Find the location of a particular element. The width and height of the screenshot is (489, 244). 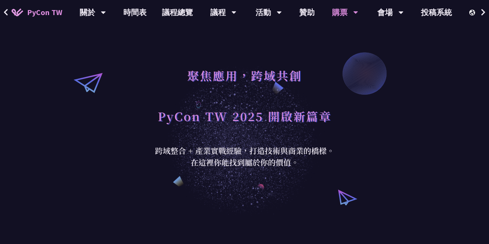

div: 跨域整合 + 產業實戰經驗，打造技術與商業的橋樑。 在這裡你能找到屬於你的價值。 is located at coordinates (245, 157).